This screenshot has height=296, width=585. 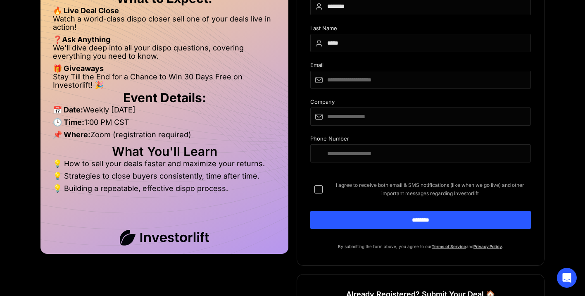 What do you see at coordinates (69, 122) in the screenshot?
I see `strong: 🕒 Time:` at bounding box center [69, 122].